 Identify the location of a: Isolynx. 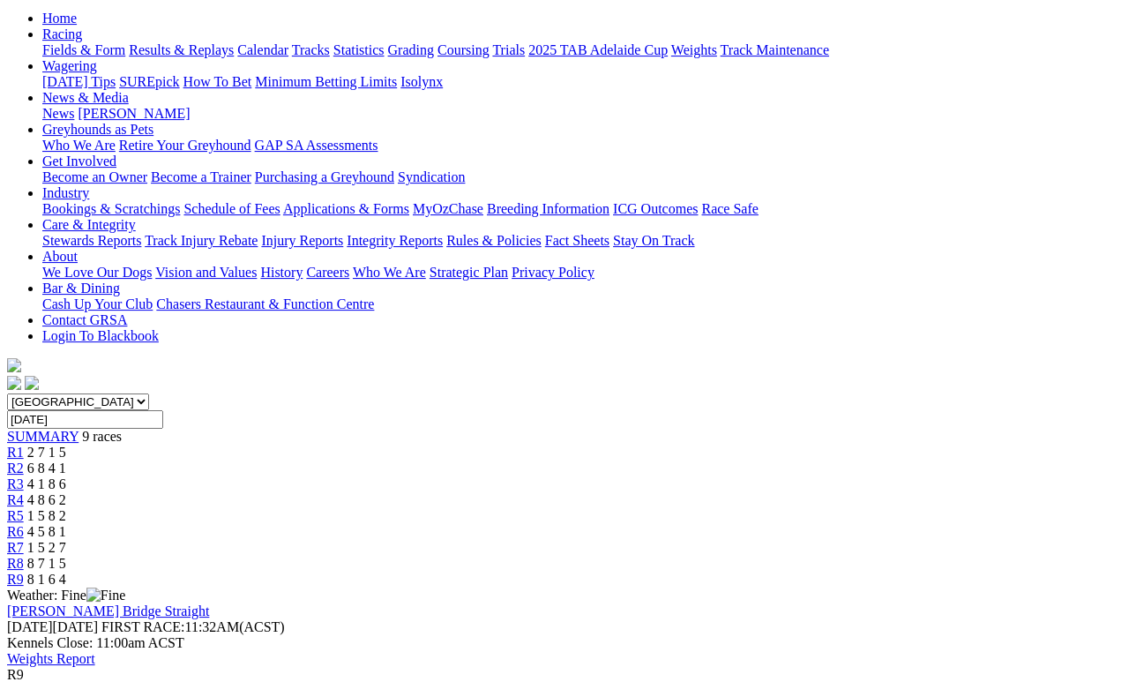
(422, 81).